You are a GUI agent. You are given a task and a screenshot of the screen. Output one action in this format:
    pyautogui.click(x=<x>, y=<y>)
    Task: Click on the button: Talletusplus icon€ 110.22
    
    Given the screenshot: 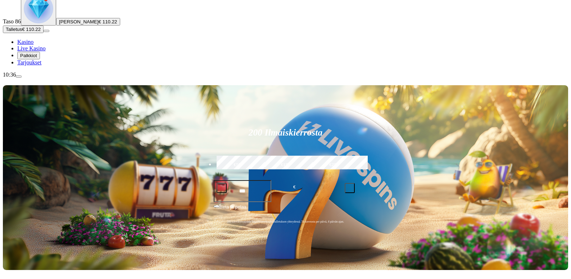 What is the action you would take?
    pyautogui.click(x=23, y=29)
    